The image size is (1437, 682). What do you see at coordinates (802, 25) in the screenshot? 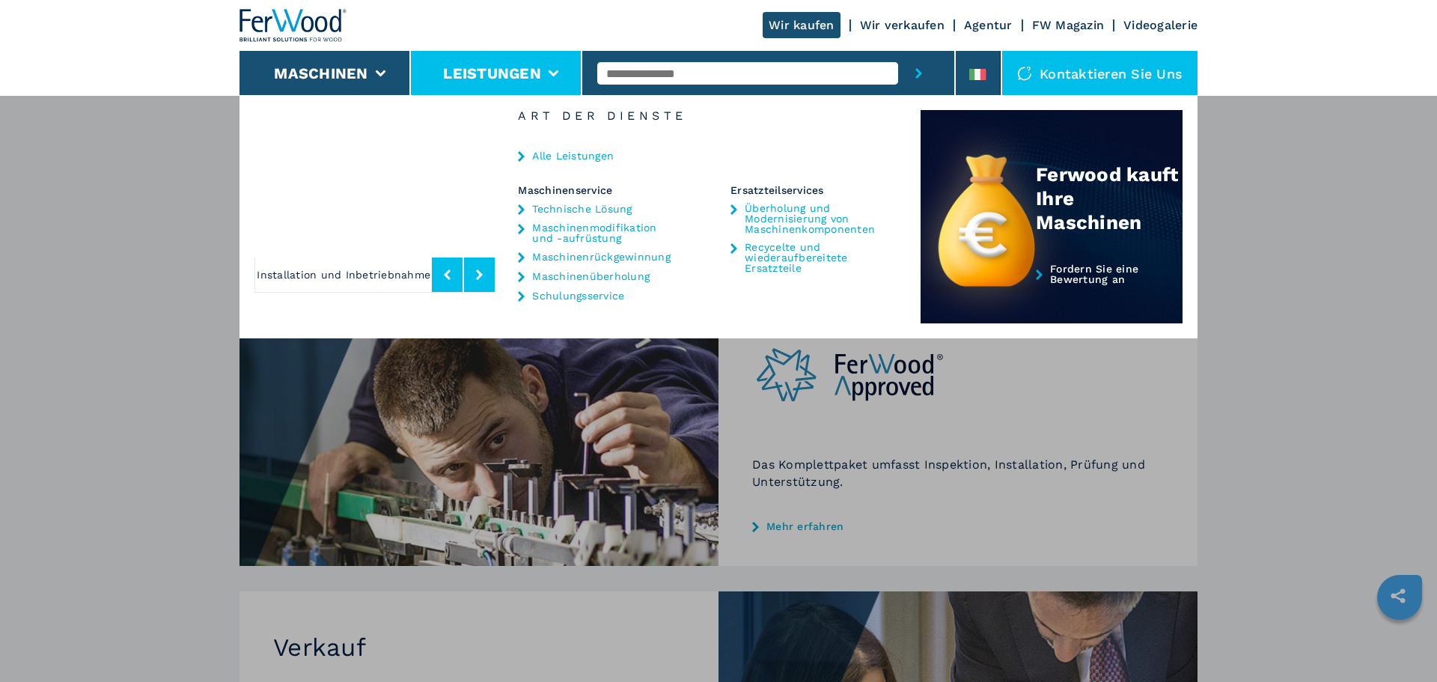
I see `font: Wir kaufen` at bounding box center [802, 25].